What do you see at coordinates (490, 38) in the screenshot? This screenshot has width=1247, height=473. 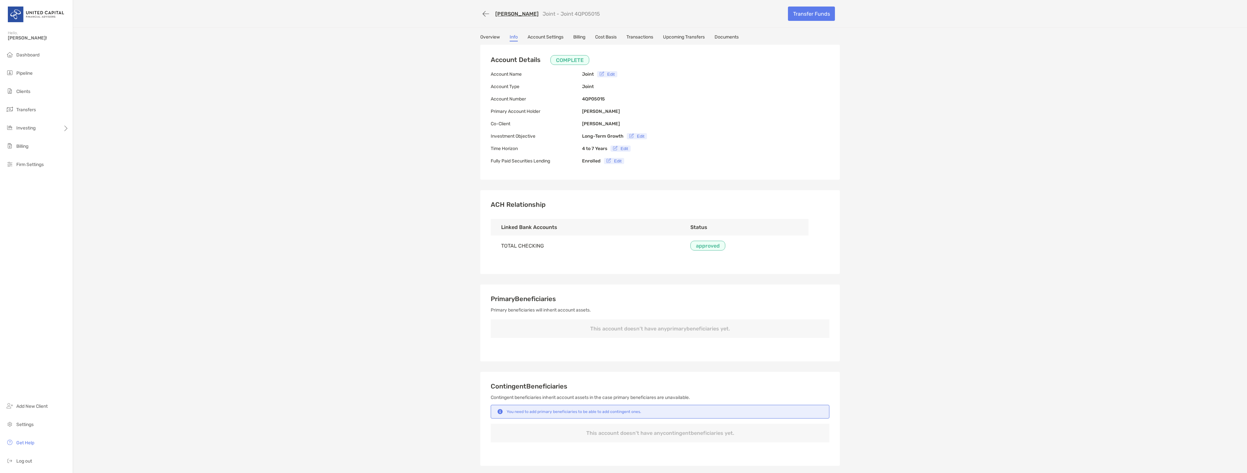 I see `a: Overview` at bounding box center [490, 38].